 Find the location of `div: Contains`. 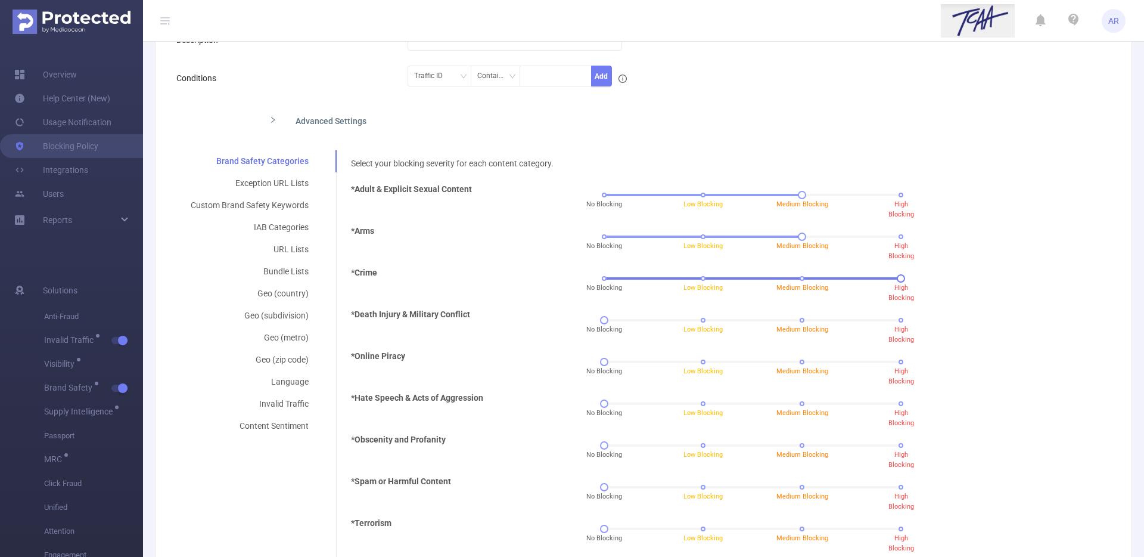

div: Contains is located at coordinates (496, 76).